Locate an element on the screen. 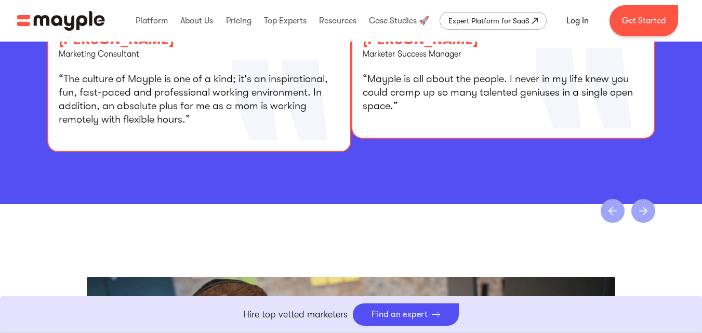  a: home is located at coordinates (61, 21).